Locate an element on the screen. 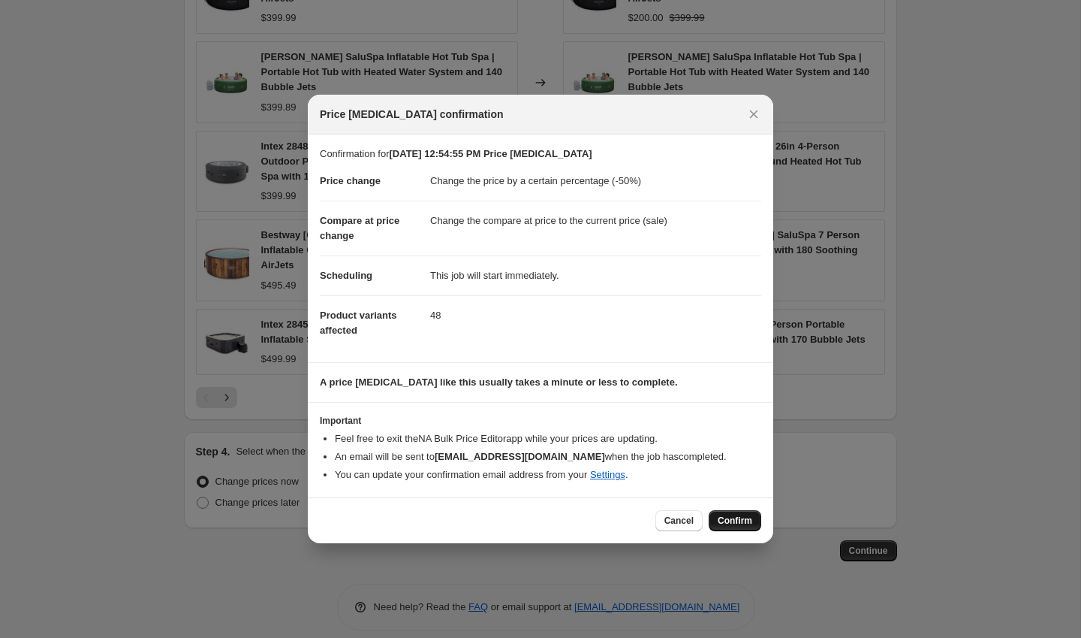 Image resolution: width=1081 pixels, height=638 pixels. dd: Change the compare at price to the current price (sale) is located at coordinates (595, 220).